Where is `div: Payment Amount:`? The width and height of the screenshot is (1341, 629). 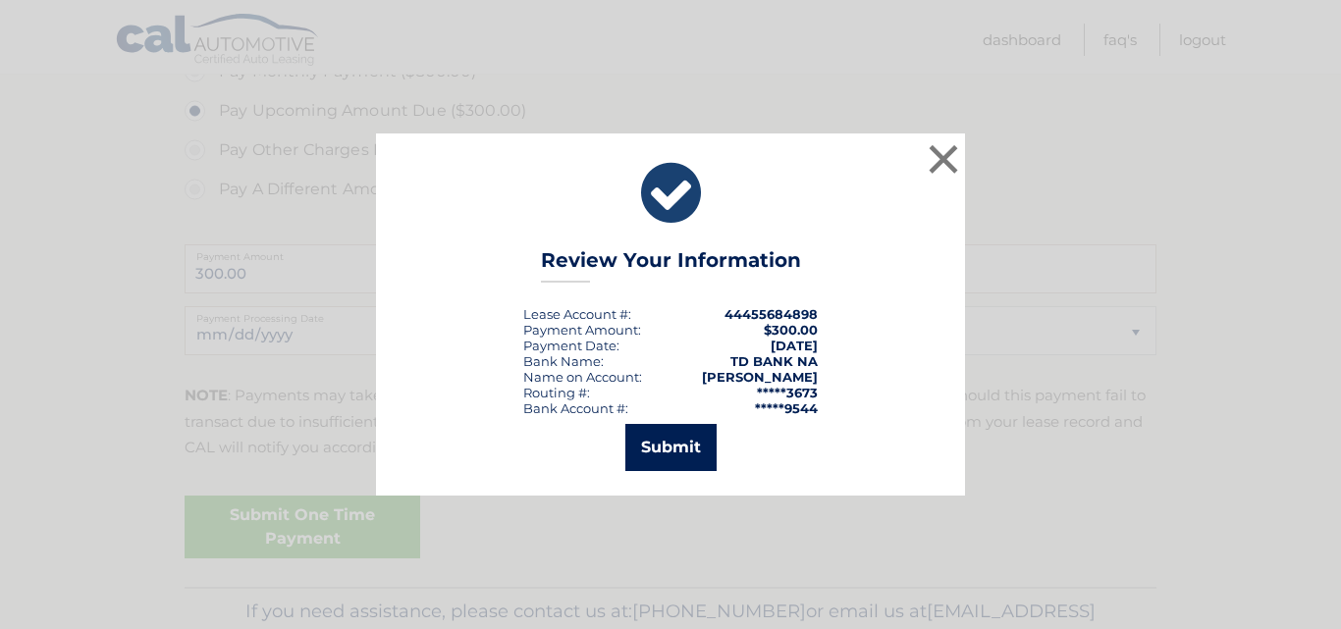 div: Payment Amount: is located at coordinates (582, 330).